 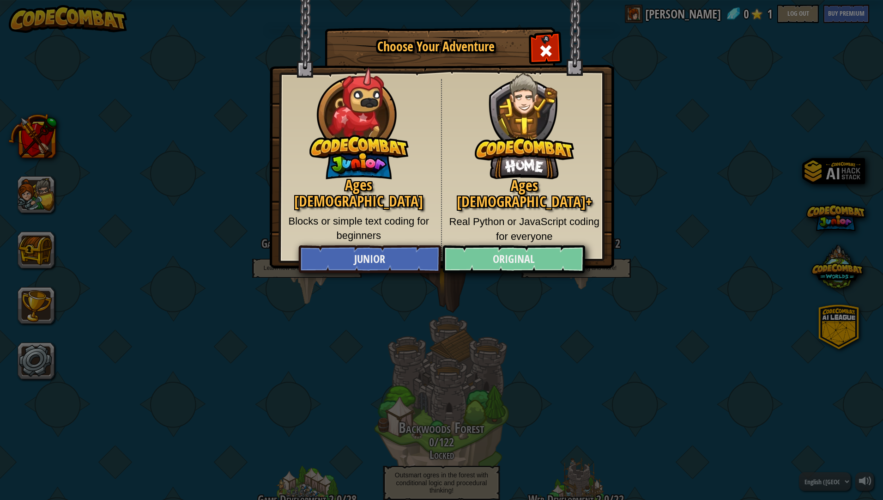 I want to click on h1: Choose Your Adventure, so click(x=436, y=47).